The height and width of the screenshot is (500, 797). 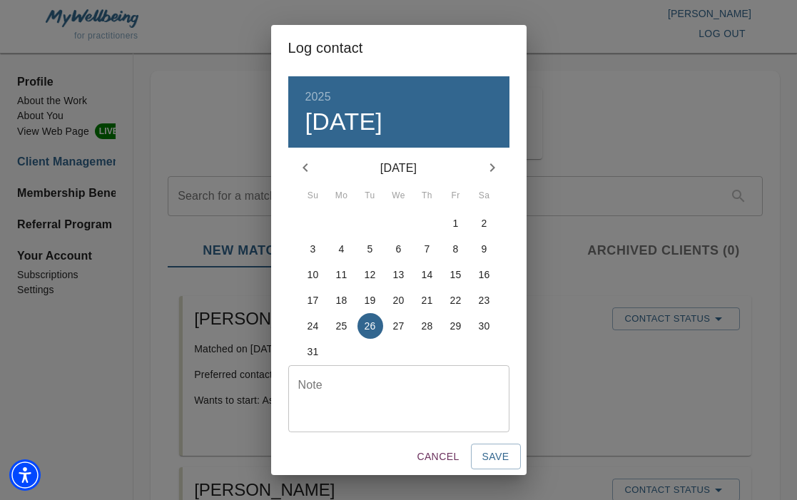 What do you see at coordinates (484, 249) in the screenshot?
I see `button: 9` at bounding box center [484, 249].